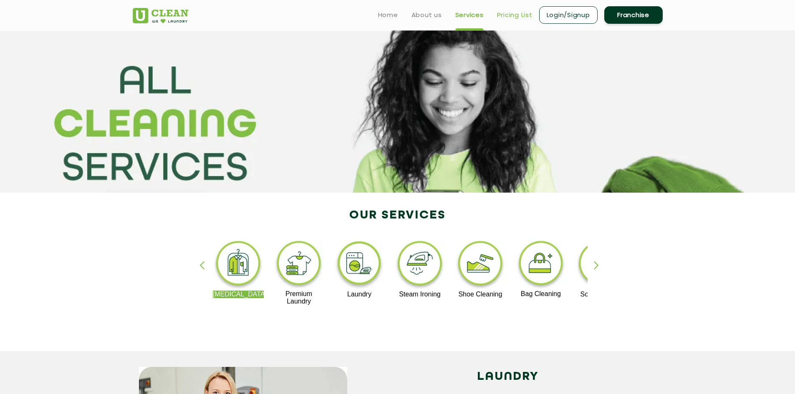 Image resolution: width=795 pixels, height=394 pixels. What do you see at coordinates (541, 294) in the screenshot?
I see `p: Bag Cleaning` at bounding box center [541, 294].